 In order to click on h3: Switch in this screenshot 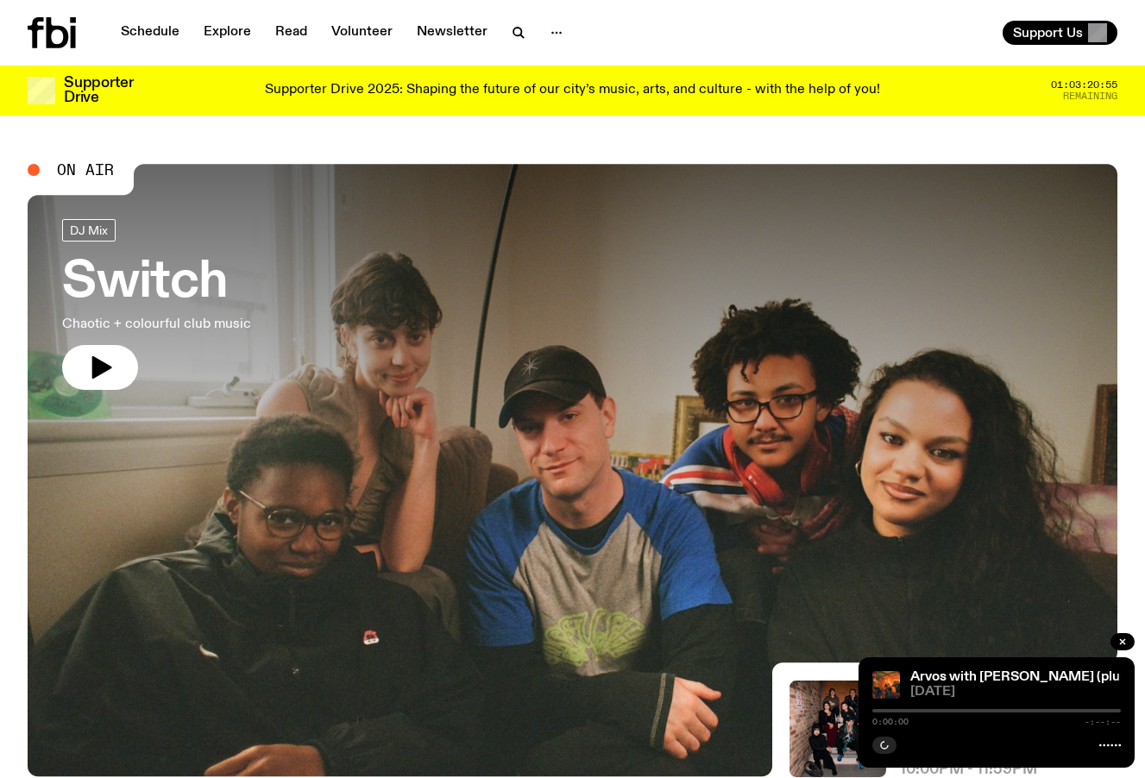, I will do `click(156, 283)`.